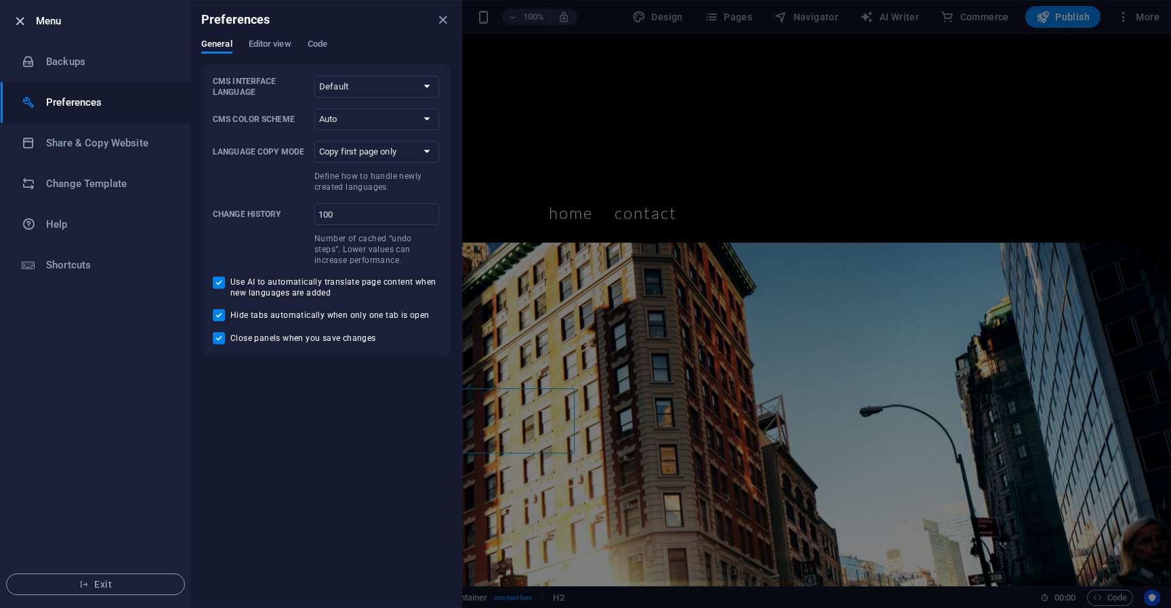  Describe the element at coordinates (96, 224) in the screenshot. I see `a: Help` at that location.